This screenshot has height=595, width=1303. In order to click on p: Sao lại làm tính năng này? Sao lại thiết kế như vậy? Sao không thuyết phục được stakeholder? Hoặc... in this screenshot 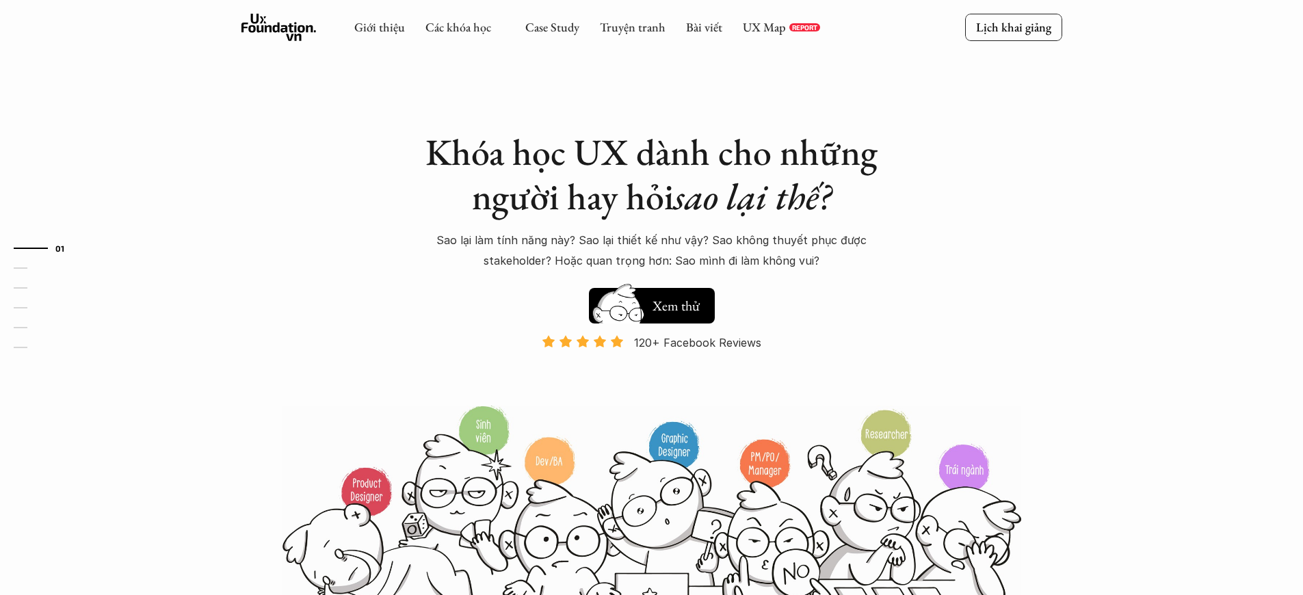, I will do `click(652, 250)`.